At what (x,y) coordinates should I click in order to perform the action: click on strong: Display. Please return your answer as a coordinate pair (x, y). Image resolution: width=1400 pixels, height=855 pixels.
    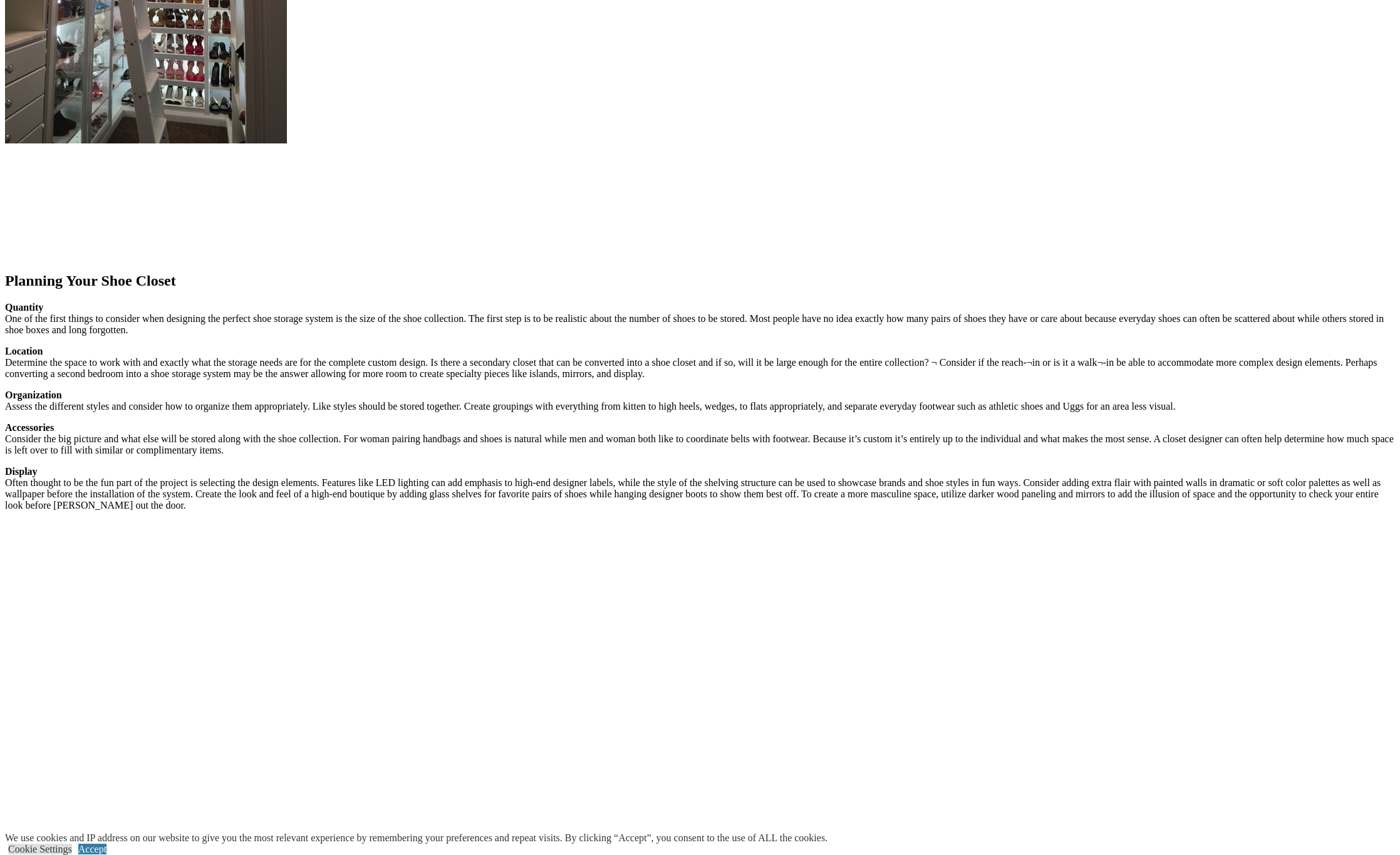
    Looking at the image, I should click on (21, 471).